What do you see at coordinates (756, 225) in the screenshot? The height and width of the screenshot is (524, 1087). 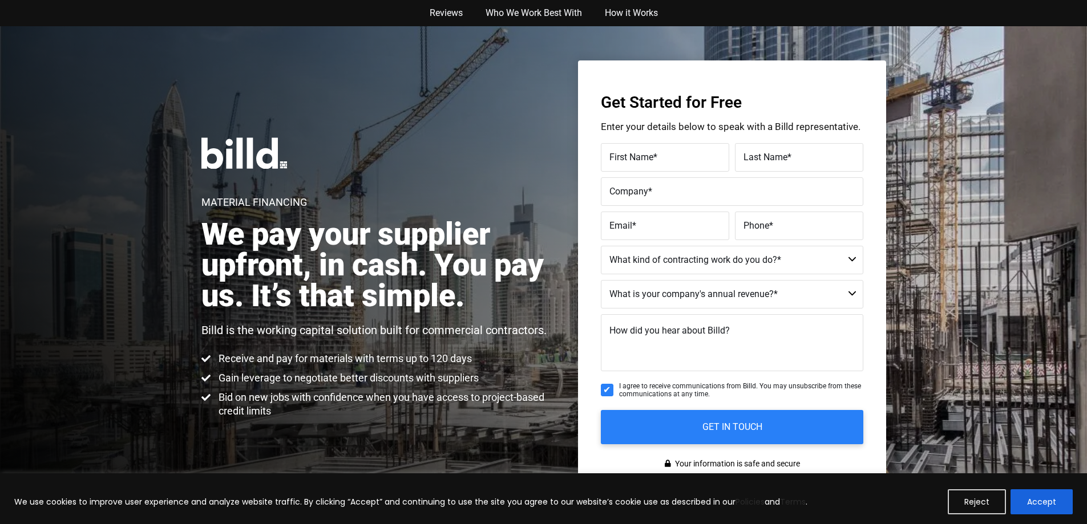 I see `span: Phone` at bounding box center [756, 225].